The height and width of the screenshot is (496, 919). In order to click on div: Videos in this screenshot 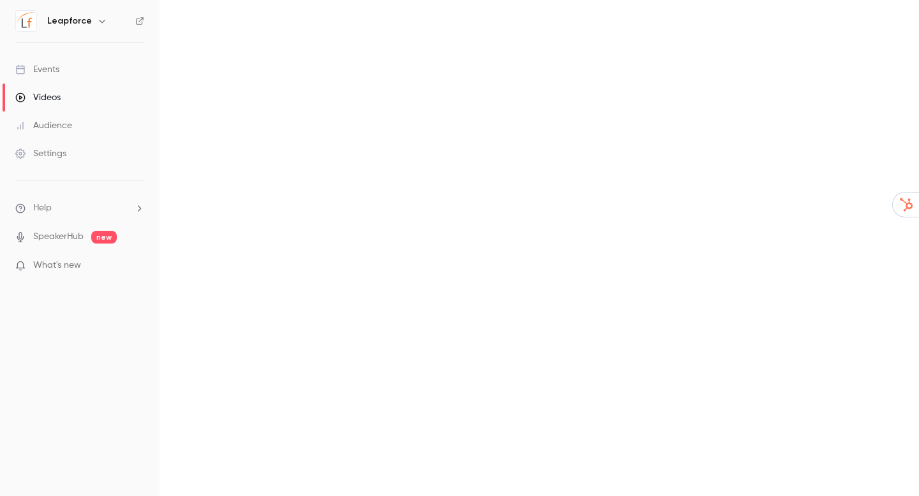, I will do `click(38, 98)`.